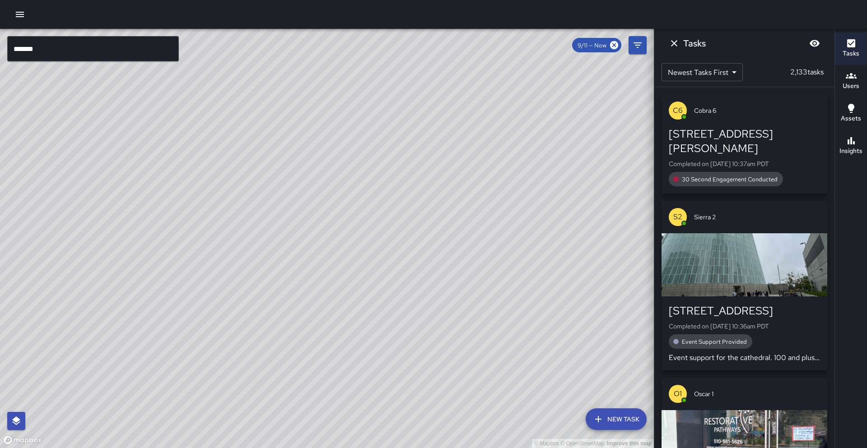  What do you see at coordinates (851, 86) in the screenshot?
I see `h6: Users` at bounding box center [851, 86].